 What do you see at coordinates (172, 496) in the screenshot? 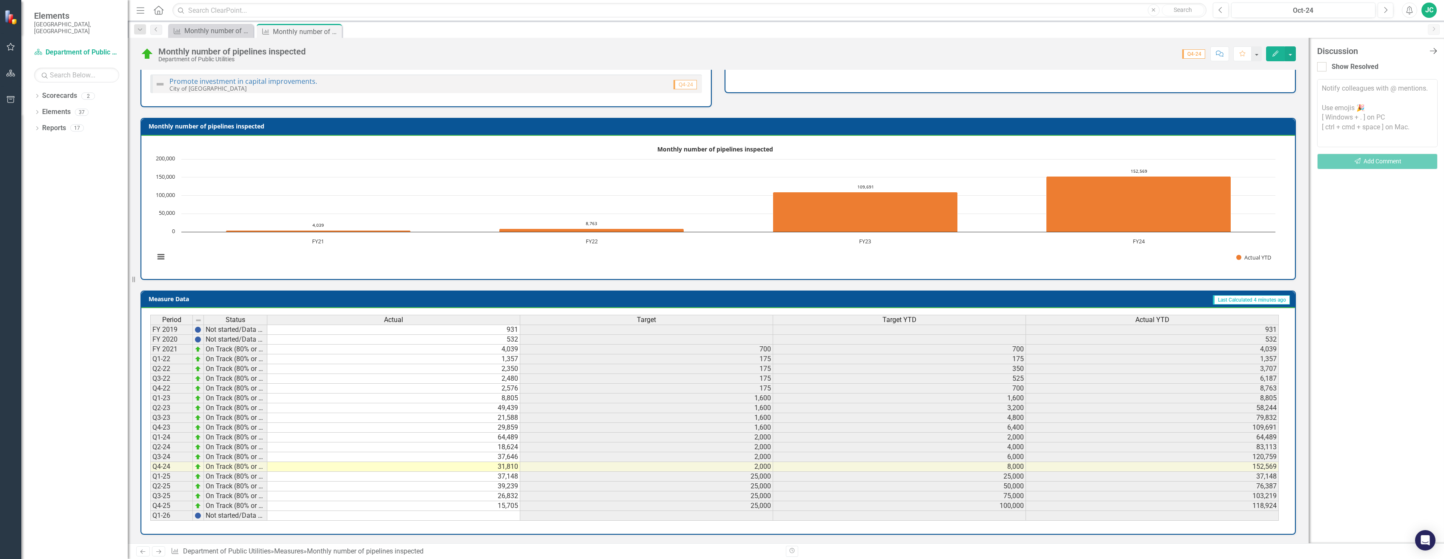
I see `td: Q3-25` at bounding box center [172, 496].